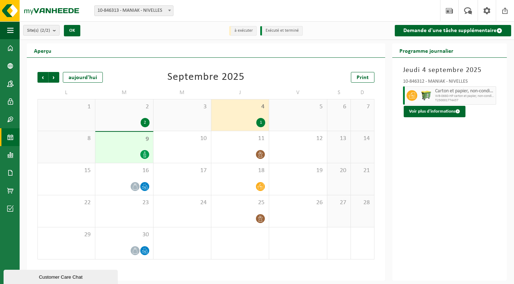 The image size is (514, 284). I want to click on div: 10-846312 - MANIAK - NIVELLES, so click(449, 83).